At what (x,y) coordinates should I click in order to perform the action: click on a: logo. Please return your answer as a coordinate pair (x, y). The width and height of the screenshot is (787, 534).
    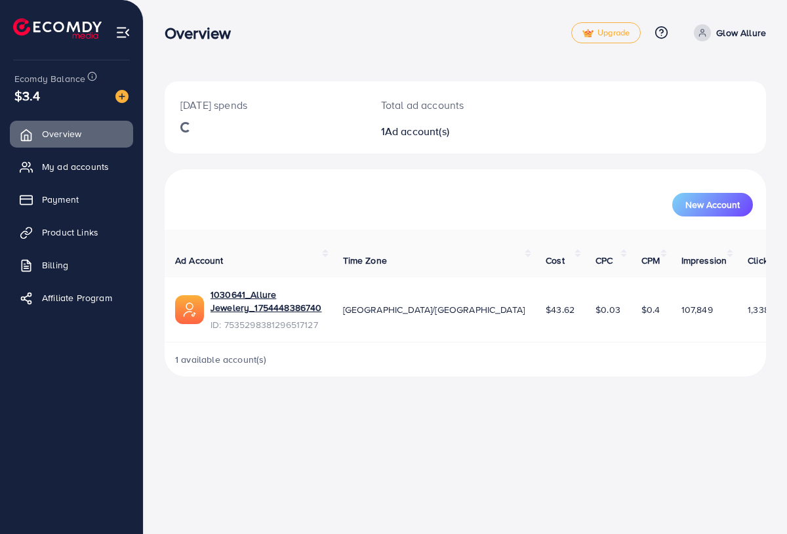
    Looking at the image, I should click on (57, 28).